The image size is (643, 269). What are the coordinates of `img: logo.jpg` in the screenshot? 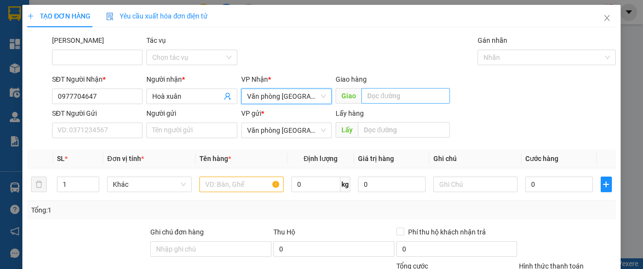 It's located at (14, 50).